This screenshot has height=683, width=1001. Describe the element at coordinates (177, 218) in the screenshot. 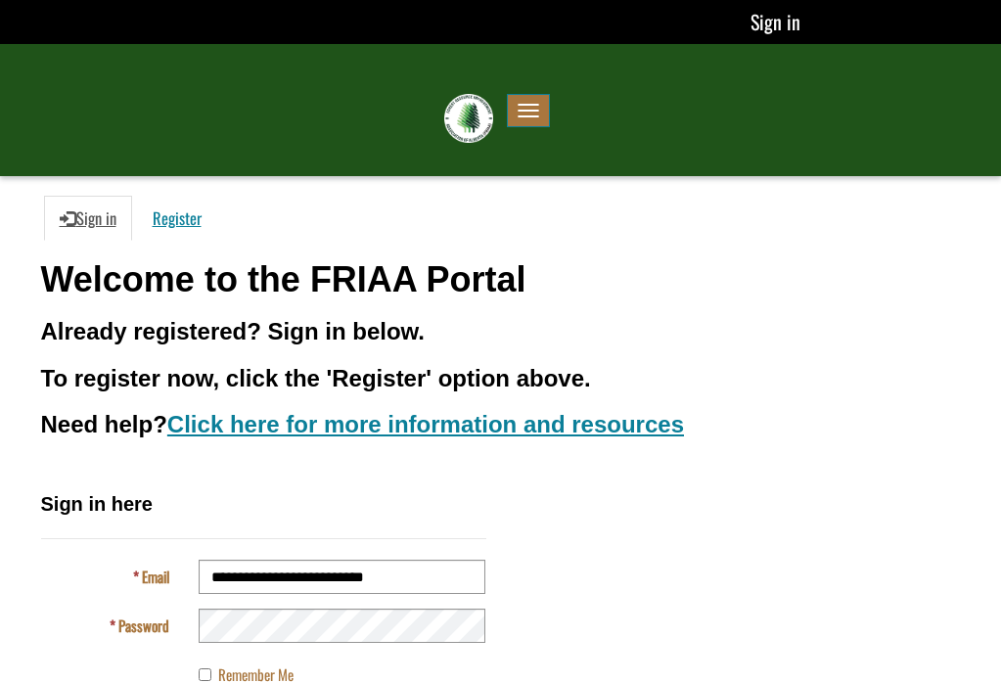

I see `a: Register` at that location.